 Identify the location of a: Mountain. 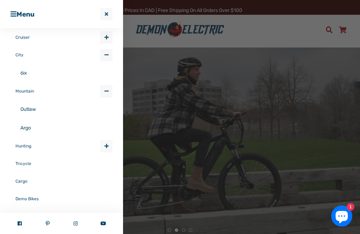
(58, 91).